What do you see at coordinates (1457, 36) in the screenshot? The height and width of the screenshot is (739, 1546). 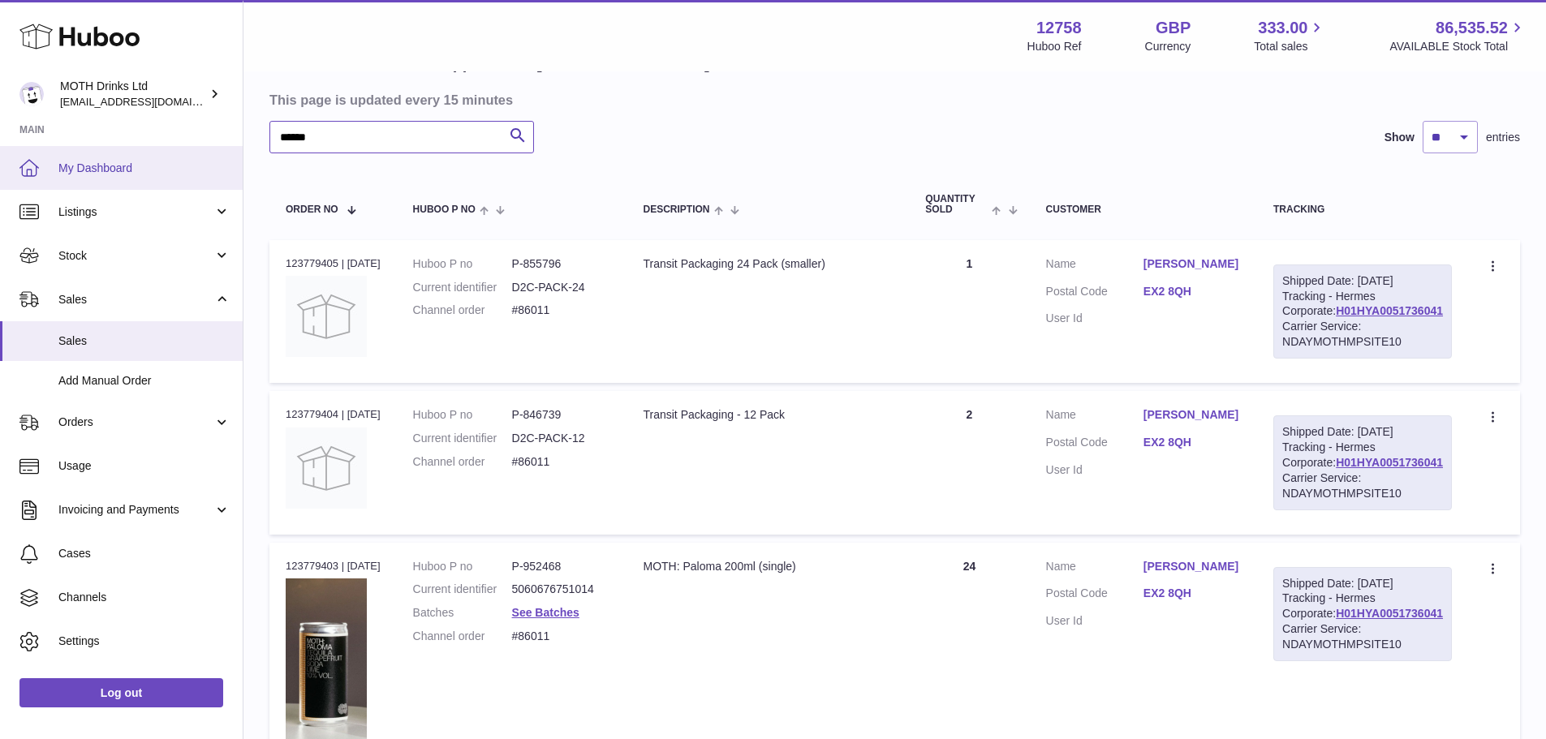 I see `a: 86,535.52 AVAILABLE Stock Total` at bounding box center [1457, 36].